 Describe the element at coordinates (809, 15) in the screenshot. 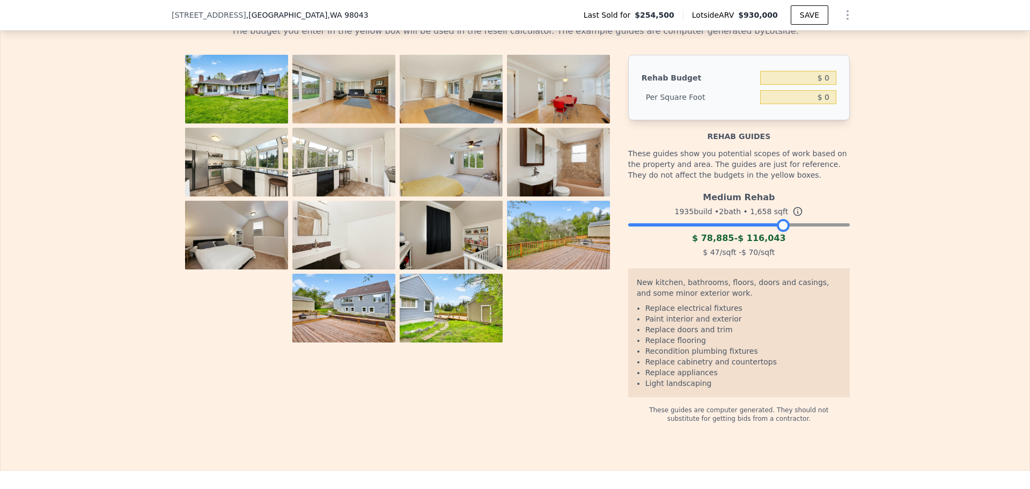

I see `button: SAVE` at that location.